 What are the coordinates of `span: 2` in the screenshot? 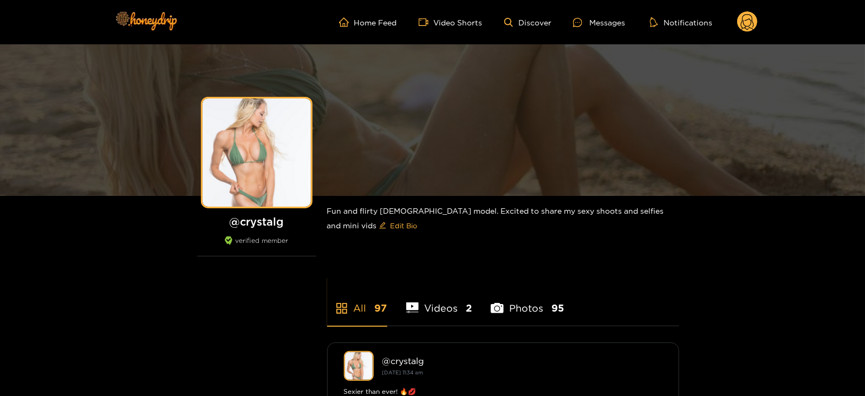 It's located at (468, 308).